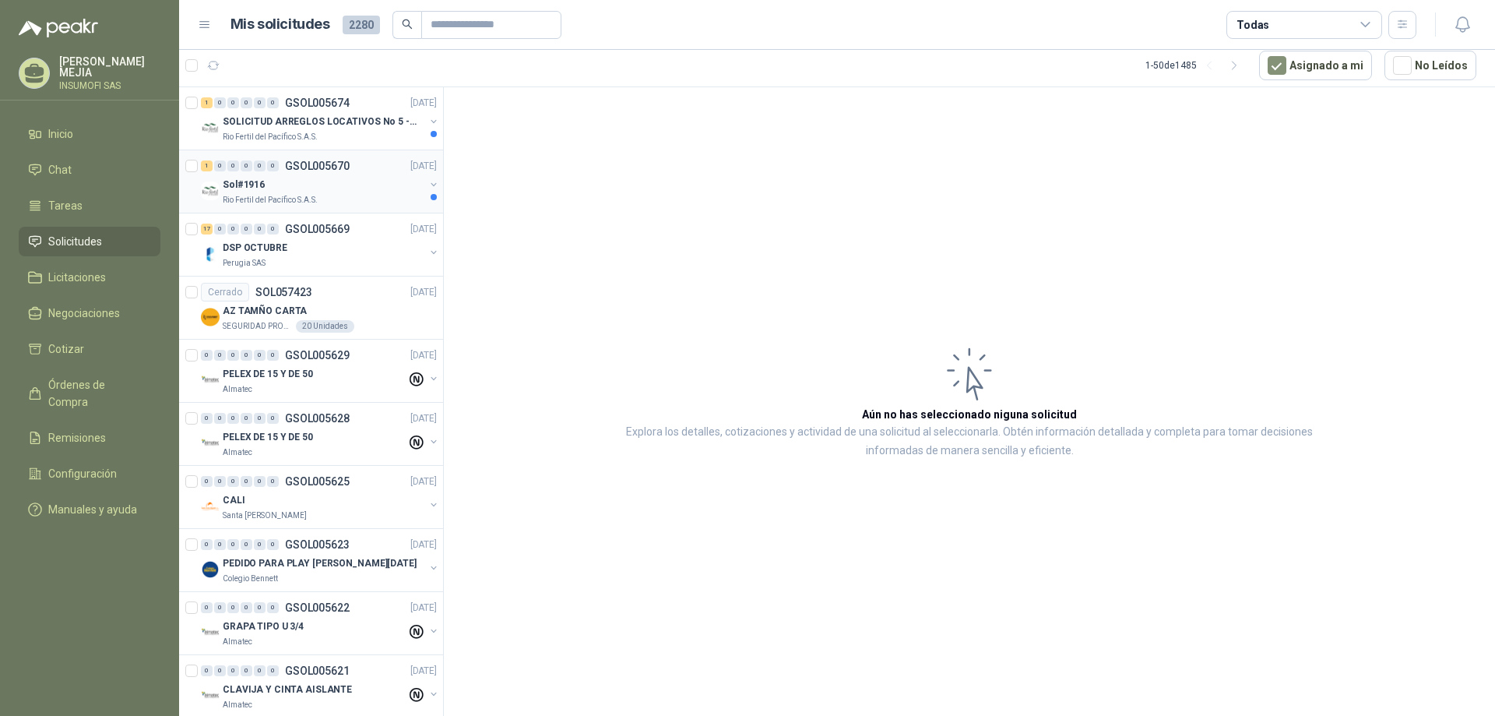 The height and width of the screenshot is (716, 1495). What do you see at coordinates (283, 292) in the screenshot?
I see `p: SOL057423` at bounding box center [283, 292].